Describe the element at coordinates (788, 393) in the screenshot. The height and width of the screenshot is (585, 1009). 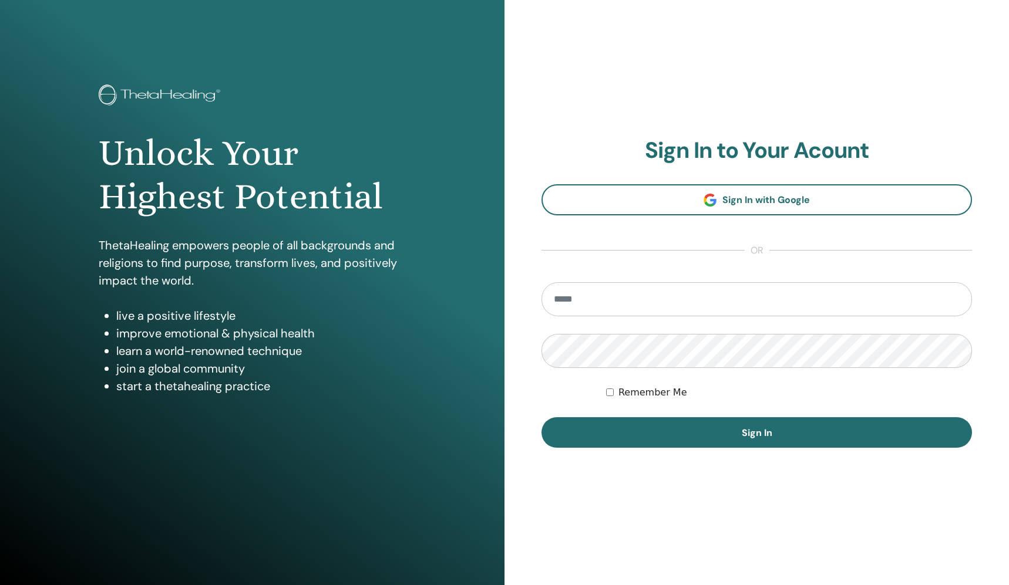
I see `div: Keep me authenticated indefinitely or until I manually logout` at that location.